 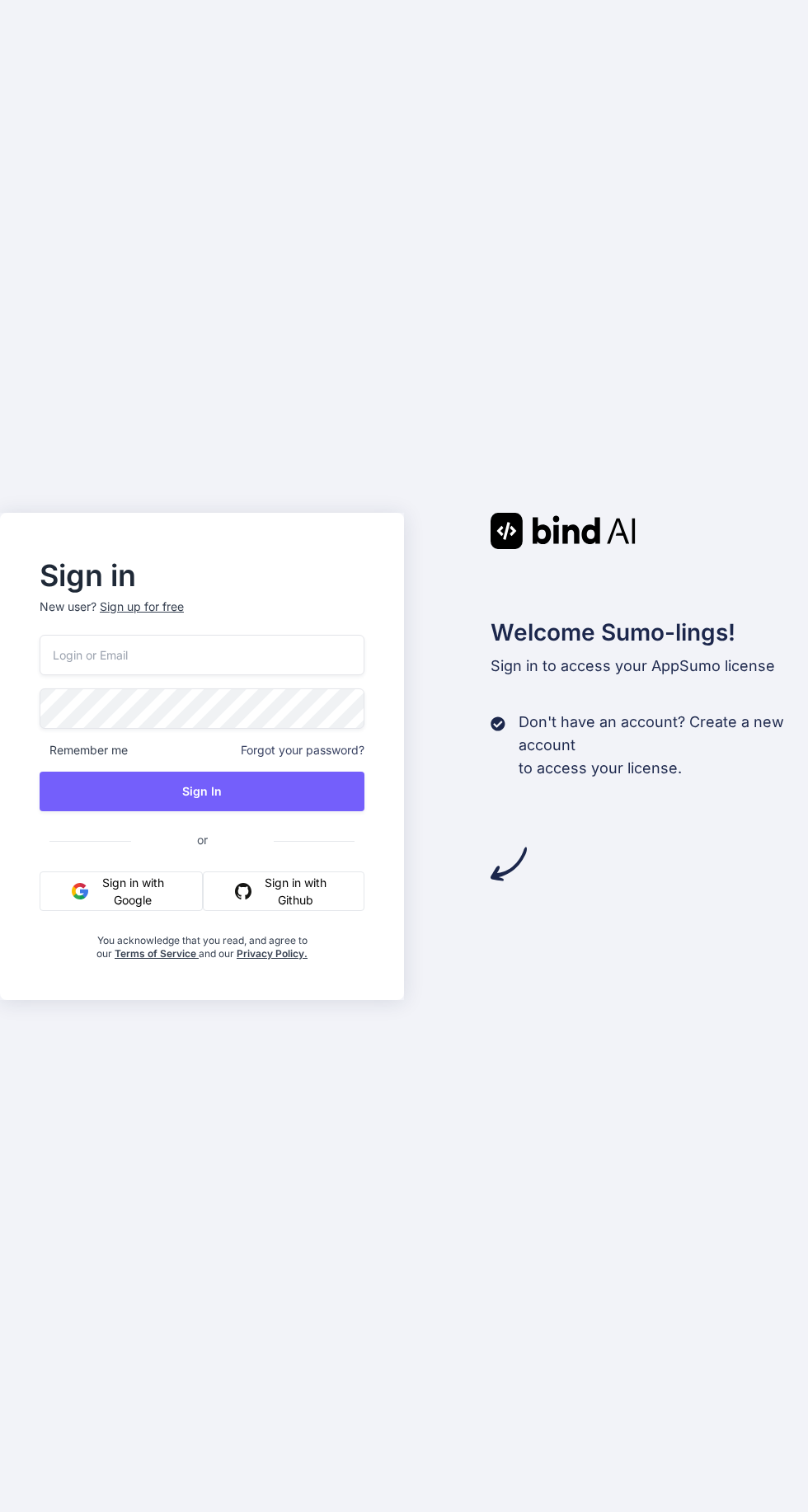 What do you see at coordinates (303, 750) in the screenshot?
I see `span: Forgot your password?` at bounding box center [303, 750].